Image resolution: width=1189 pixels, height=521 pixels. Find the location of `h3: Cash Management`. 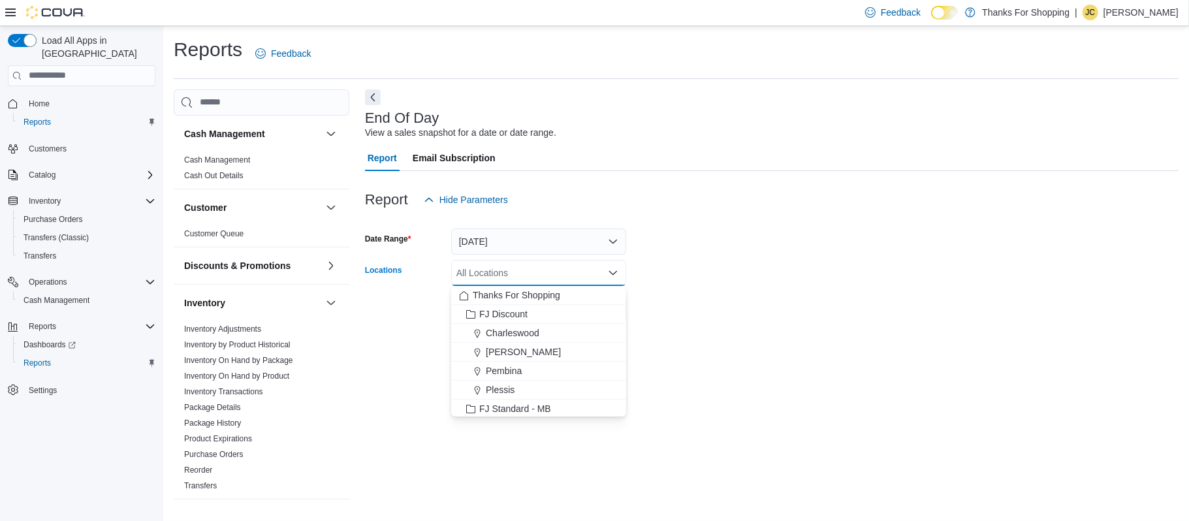

h3: Cash Management is located at coordinates (225, 134).